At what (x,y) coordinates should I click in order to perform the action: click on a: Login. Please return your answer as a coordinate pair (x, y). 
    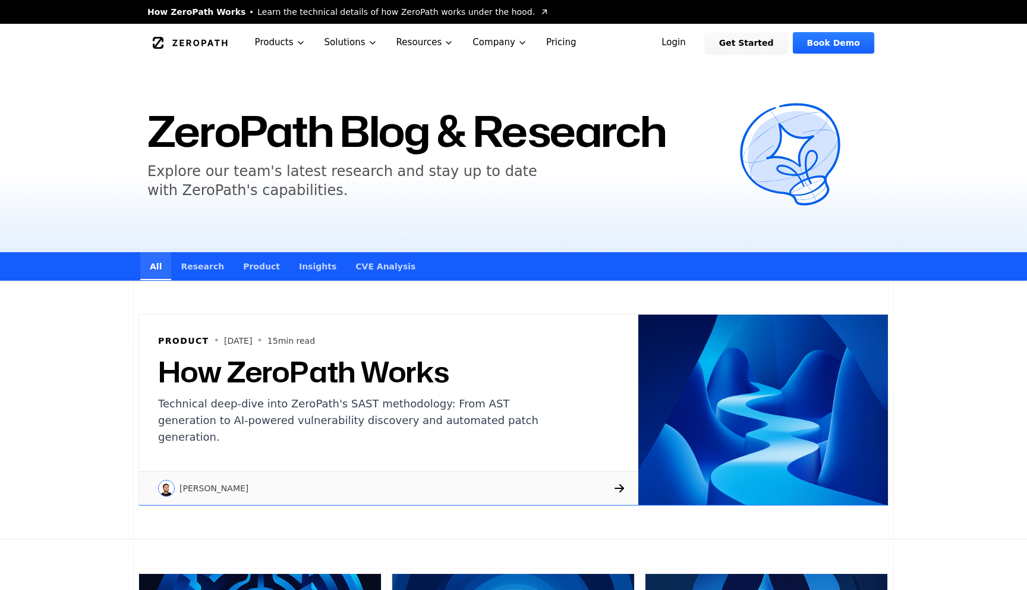
    Looking at the image, I should click on (674, 43).